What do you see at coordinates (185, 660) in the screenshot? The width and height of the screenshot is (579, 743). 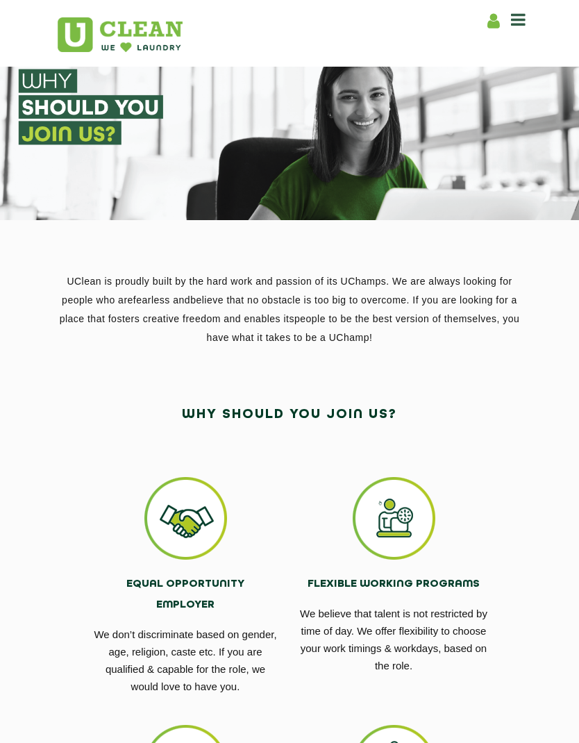 I see `p: We don’t discriminate based on gender, age, religion, caste etc. If you are qualified & capable f...` at bounding box center [185, 660].